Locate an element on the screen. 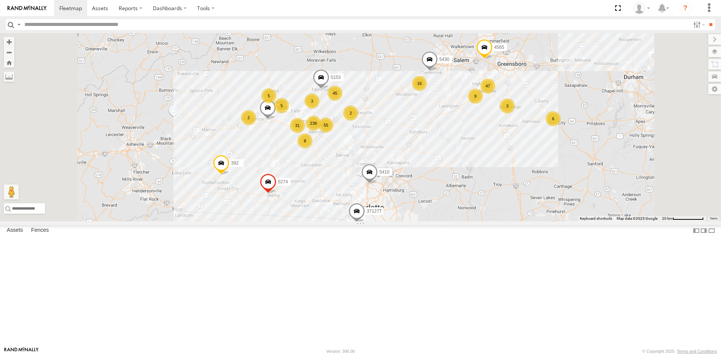  label: Assets is located at coordinates (15, 231).